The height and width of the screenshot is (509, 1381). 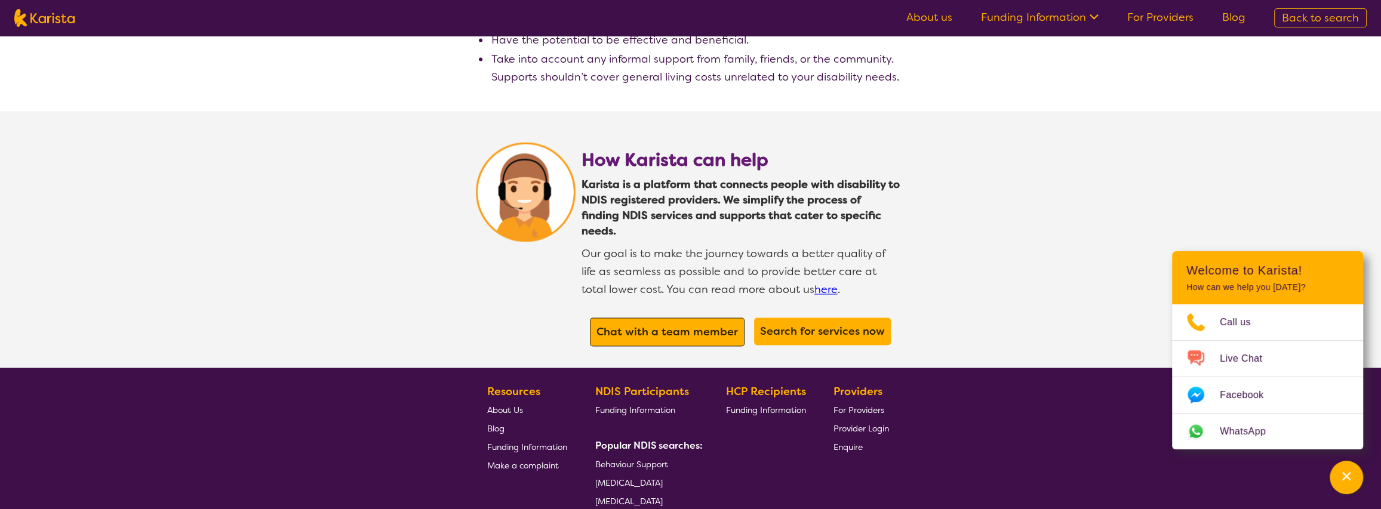 I want to click on span: Live Chat, so click(x=1248, y=359).